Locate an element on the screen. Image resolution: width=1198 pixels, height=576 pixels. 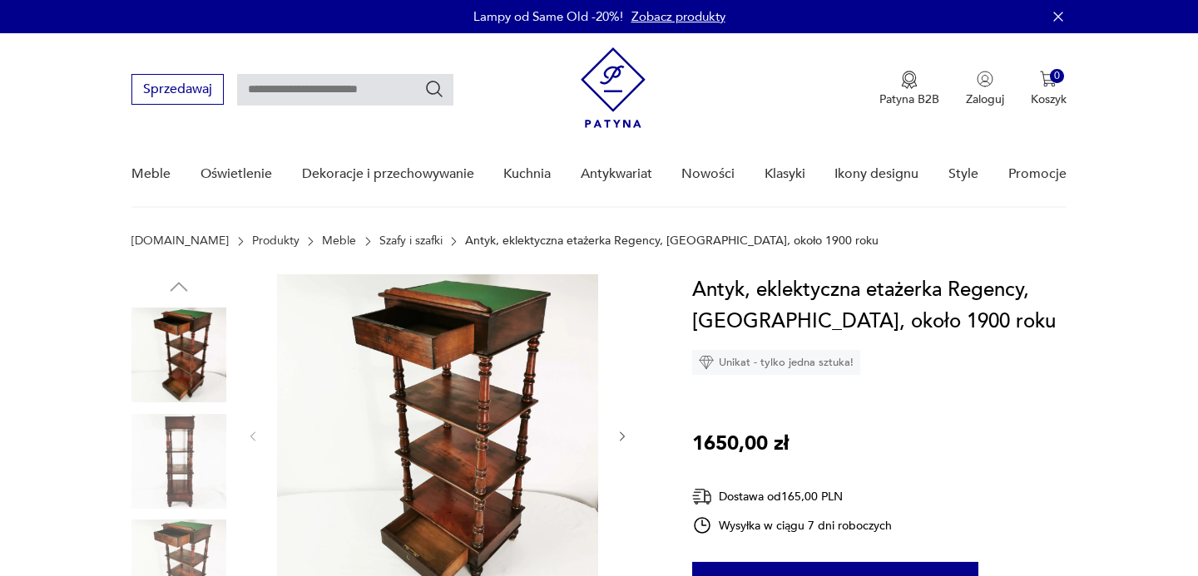
button: Patyna B2B is located at coordinates (909, 89).